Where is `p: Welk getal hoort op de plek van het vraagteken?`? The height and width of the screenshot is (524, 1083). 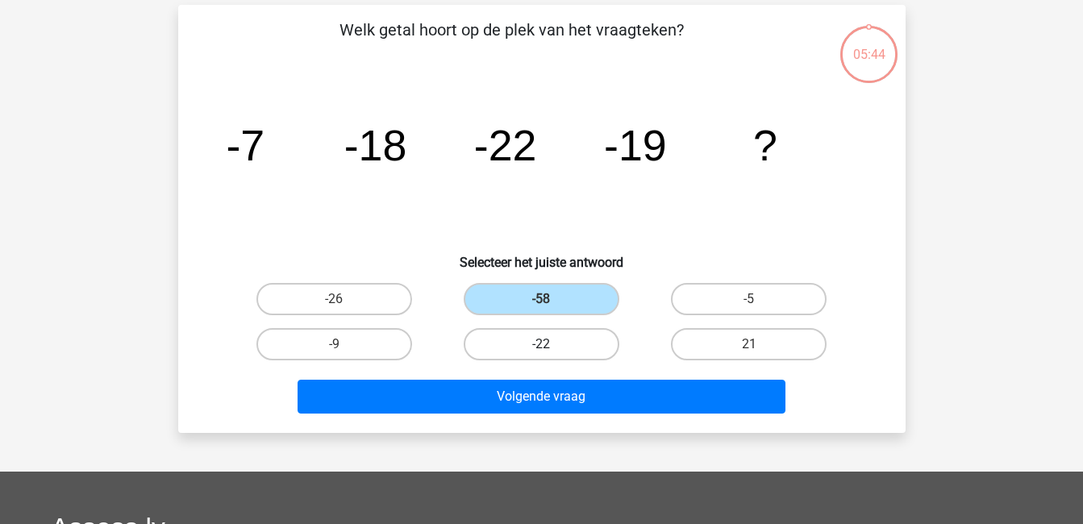 p: Welk getal hoort op de plek van het vraagteken? is located at coordinates (511, 42).